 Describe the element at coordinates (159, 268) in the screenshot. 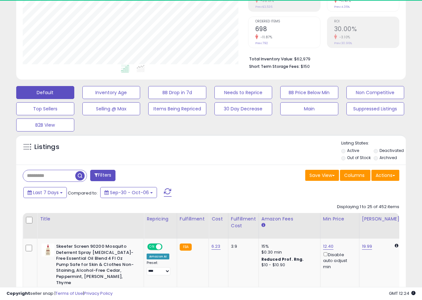

I see `div: Preset:` at that location.